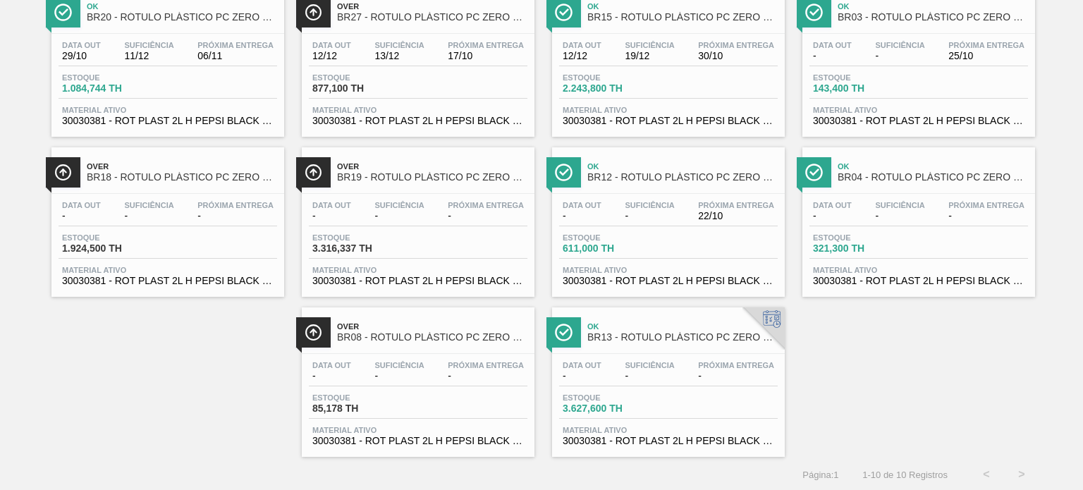  Describe the element at coordinates (149, 56) in the screenshot. I see `span: 11/12` at that location.